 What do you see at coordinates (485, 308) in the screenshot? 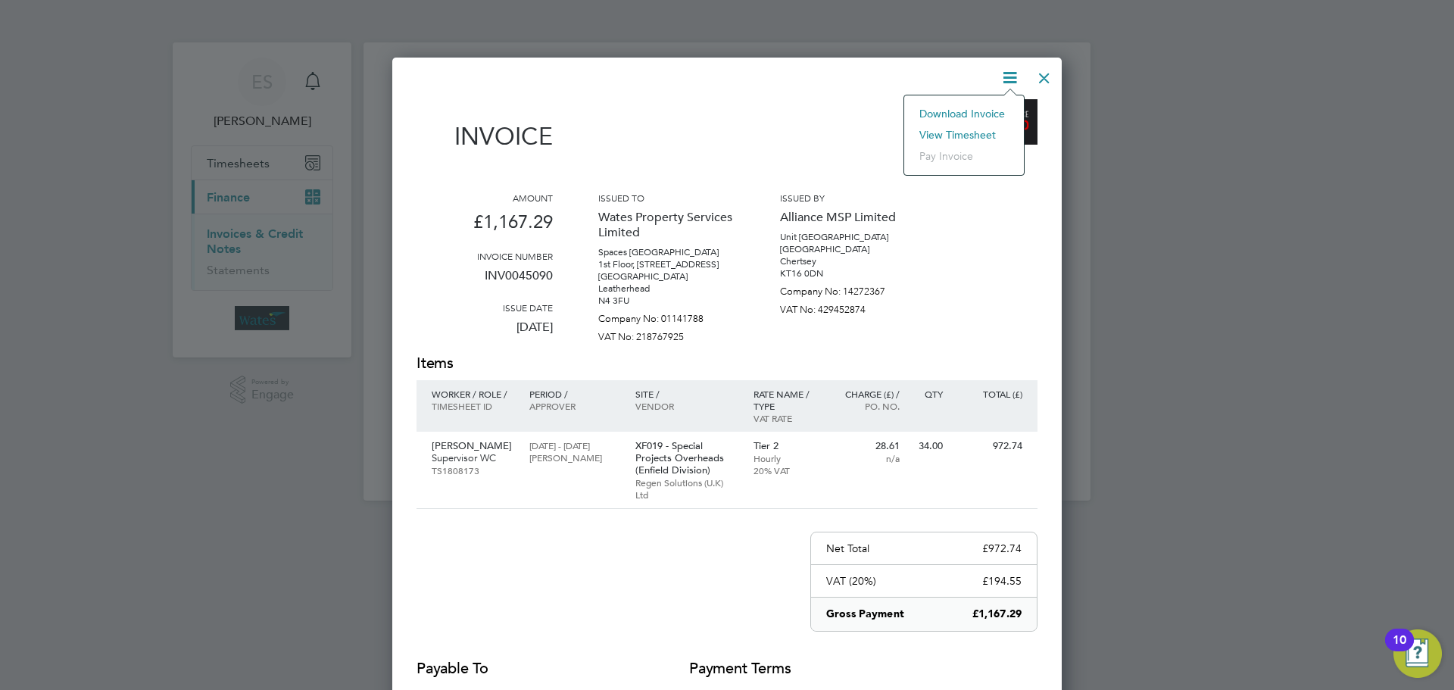
I see `h3: Issue date` at bounding box center [485, 308].